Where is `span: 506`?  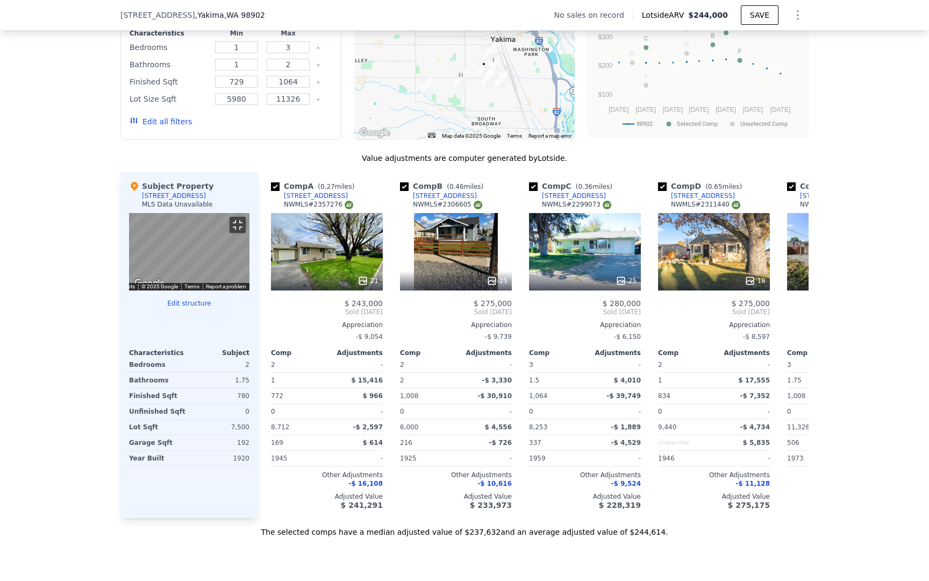 span: 506 is located at coordinates (793, 442).